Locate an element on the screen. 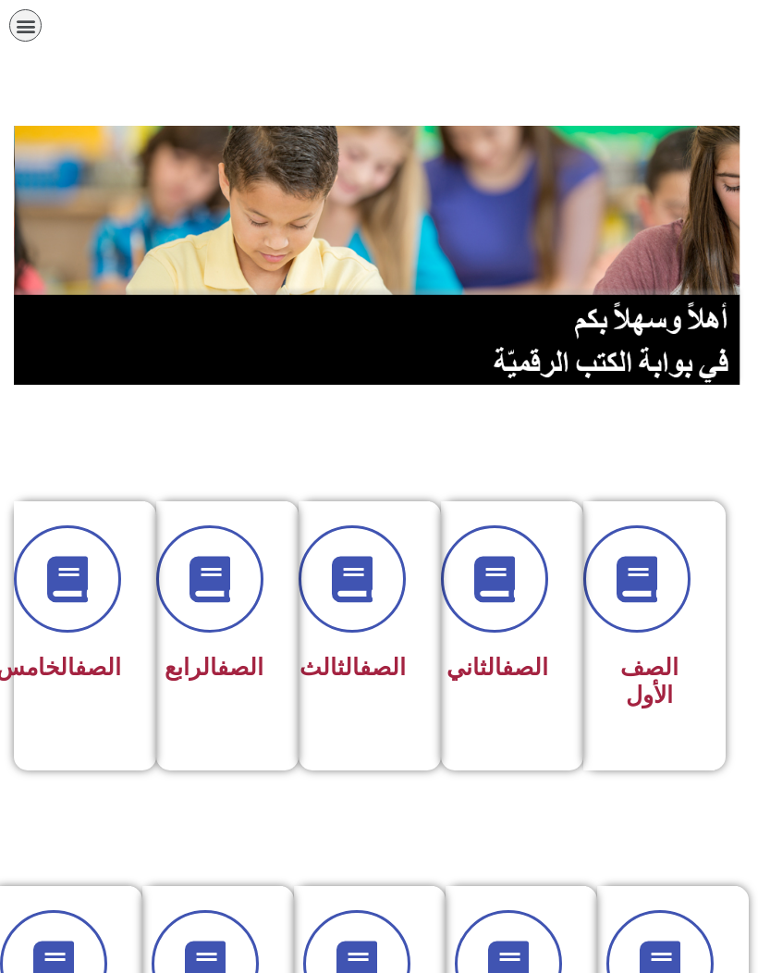 The width and height of the screenshot is (758, 973). span: الثالث is located at coordinates (352, 667).